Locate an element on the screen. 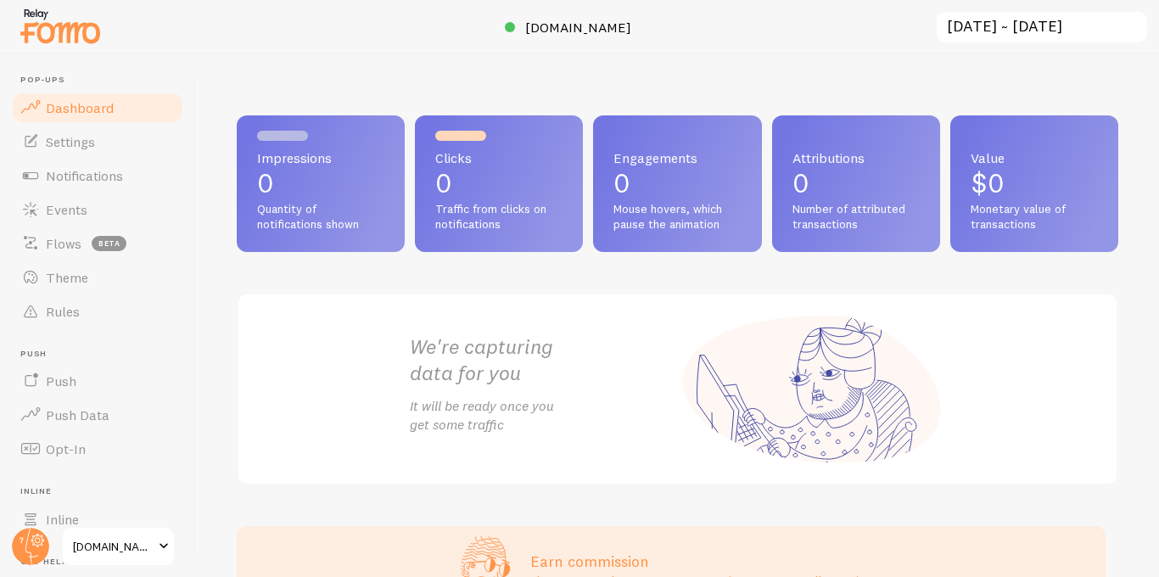 The width and height of the screenshot is (1159, 577). span: Push Data is located at coordinates (77, 415).